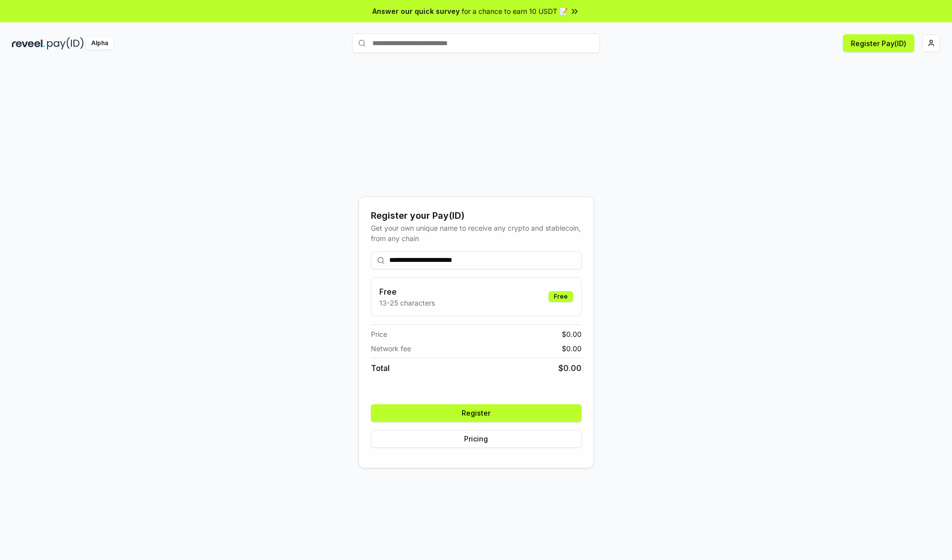 The height and width of the screenshot is (560, 952). What do you see at coordinates (514, 11) in the screenshot?
I see `span: for a chance to earn 10 USDT 📝` at bounding box center [514, 11].